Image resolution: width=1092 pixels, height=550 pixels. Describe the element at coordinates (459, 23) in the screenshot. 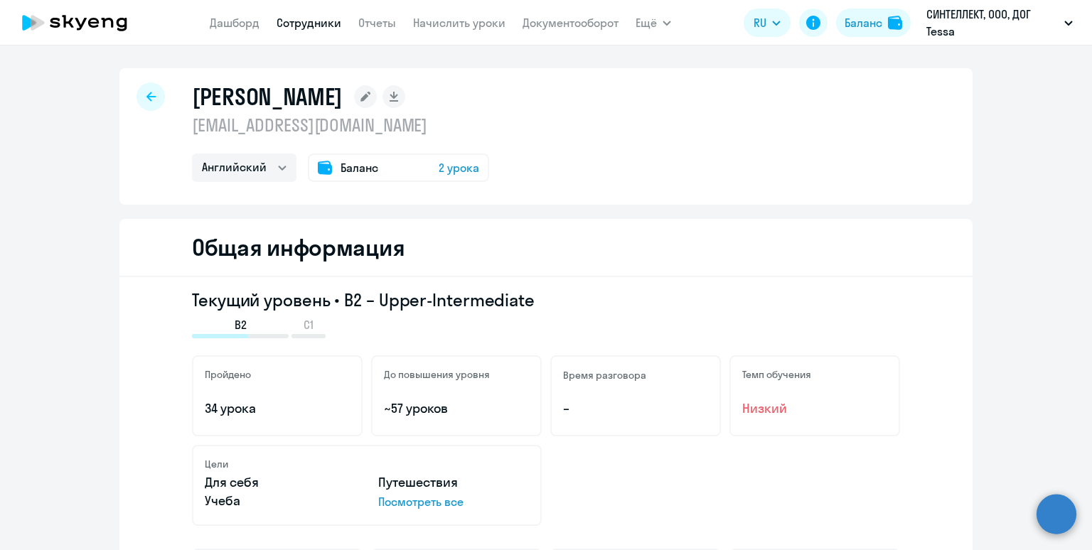

I see `a: Начислить уроки` at that location.